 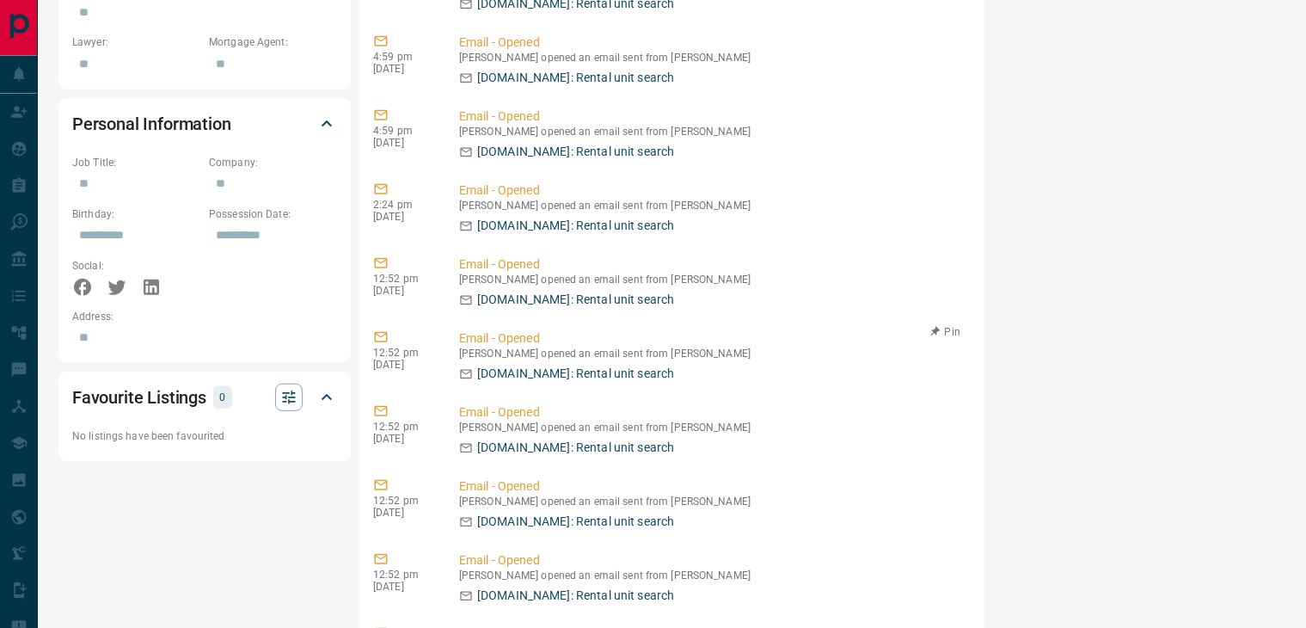 I want to click on p: Job Title:, so click(x=136, y=162).